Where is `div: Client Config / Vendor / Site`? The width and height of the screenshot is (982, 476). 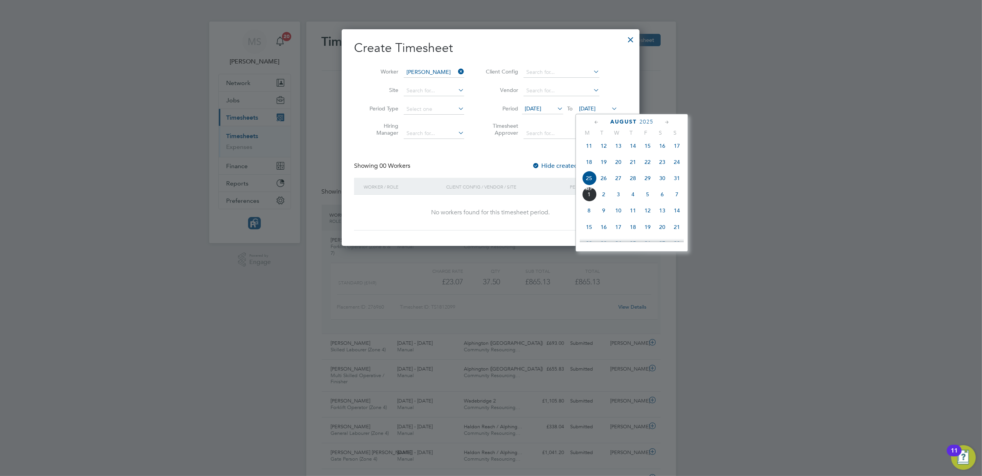
div: Client Config / Vendor / Site is located at coordinates (506, 187).